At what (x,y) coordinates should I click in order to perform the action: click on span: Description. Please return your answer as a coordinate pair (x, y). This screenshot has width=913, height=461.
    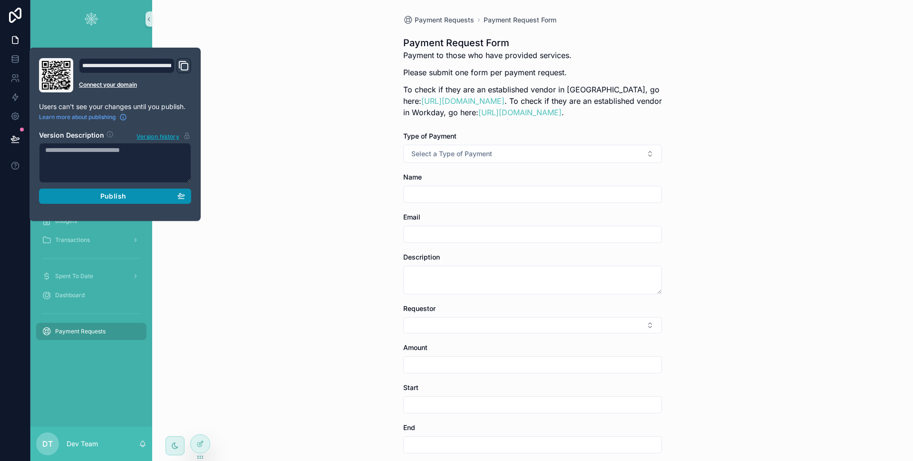
    Looking at the image, I should click on (421, 256).